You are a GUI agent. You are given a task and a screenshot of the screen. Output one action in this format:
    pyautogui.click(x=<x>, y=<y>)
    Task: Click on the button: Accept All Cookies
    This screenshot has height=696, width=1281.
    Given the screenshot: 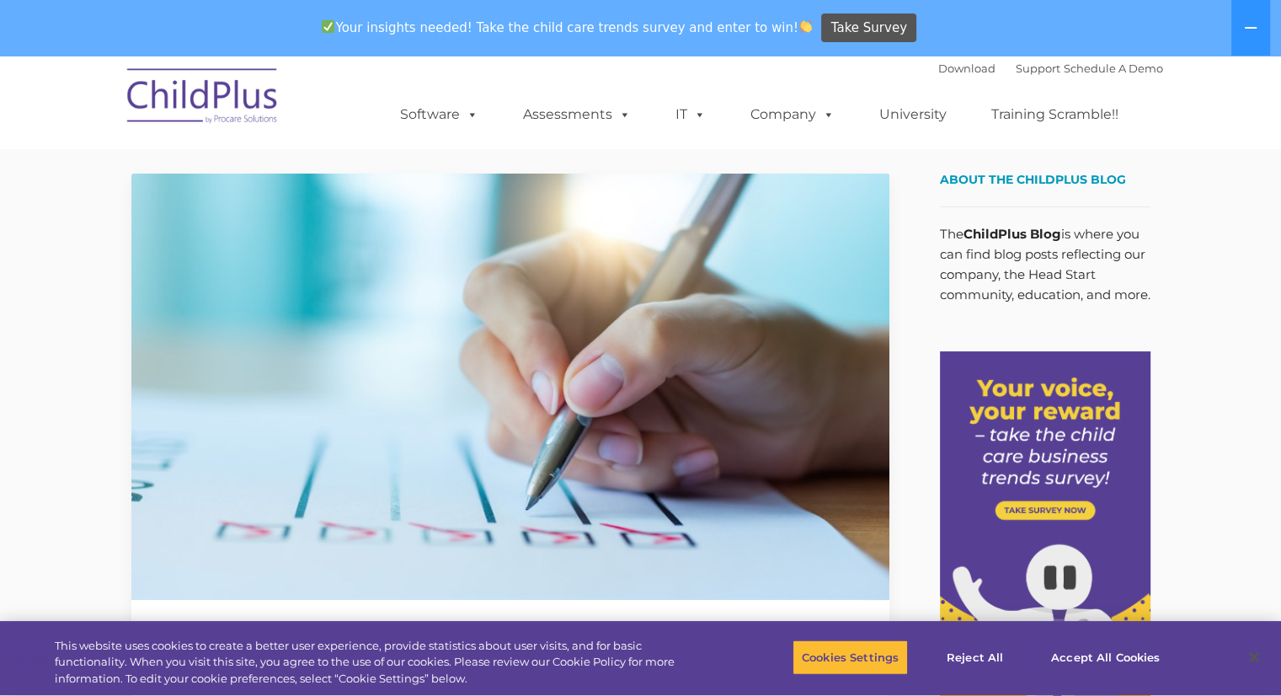 What is the action you would take?
    pyautogui.click(x=1105, y=657)
    